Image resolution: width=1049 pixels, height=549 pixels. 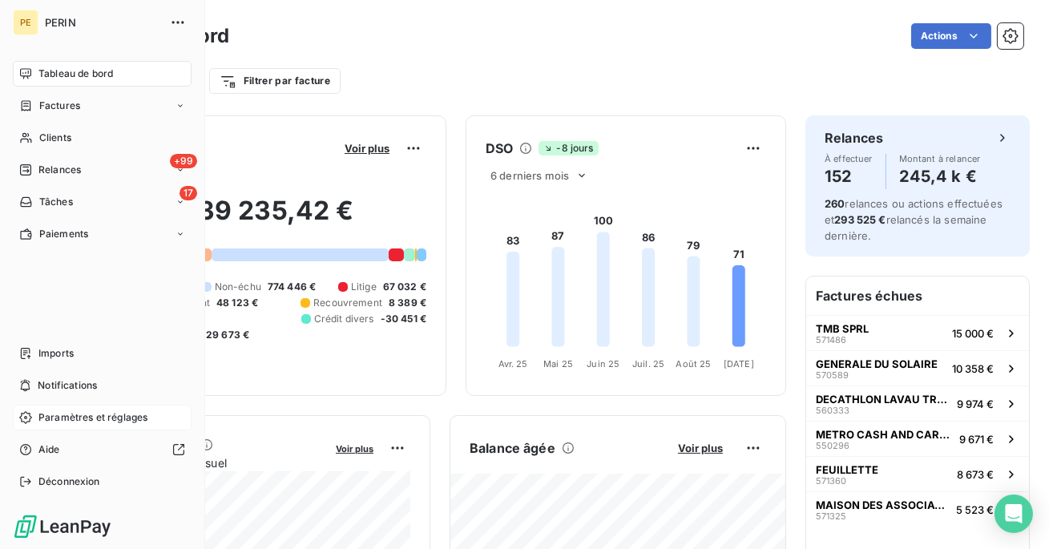 I want to click on span: Factures, so click(x=59, y=106).